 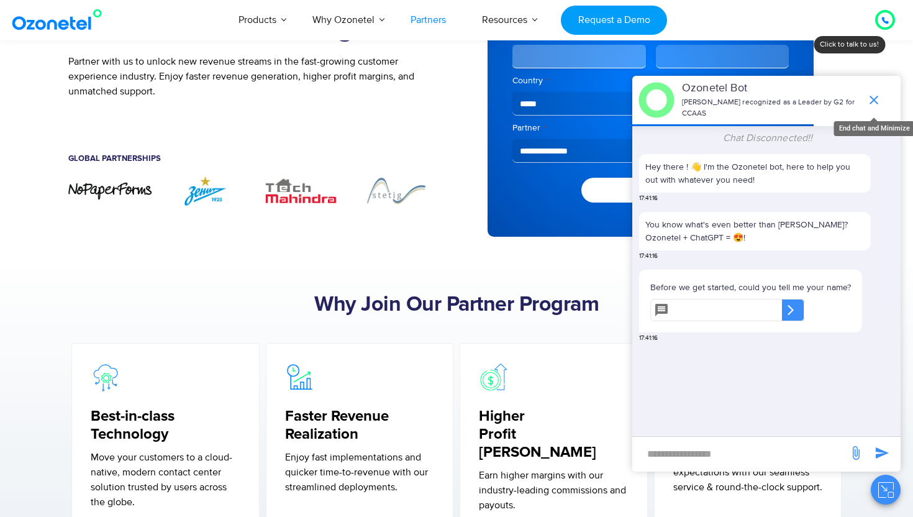 I want to click on label: Country, so click(x=650, y=81).